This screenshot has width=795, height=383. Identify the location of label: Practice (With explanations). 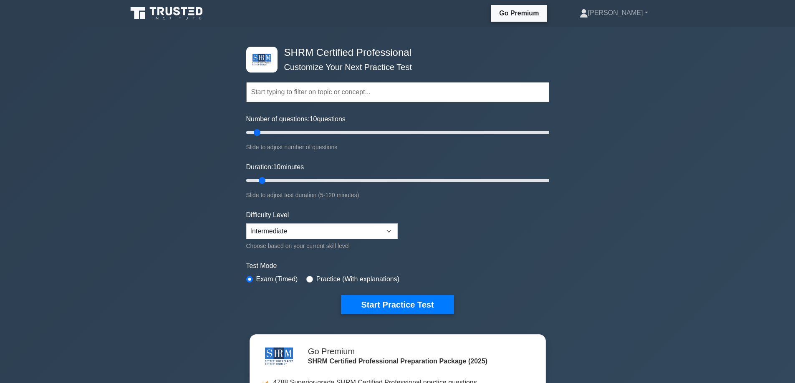
(357, 279).